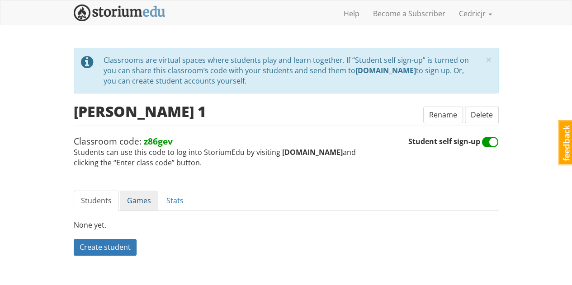 The width and height of the screenshot is (572, 285). What do you see at coordinates (96, 201) in the screenshot?
I see `a: Students` at bounding box center [96, 201].